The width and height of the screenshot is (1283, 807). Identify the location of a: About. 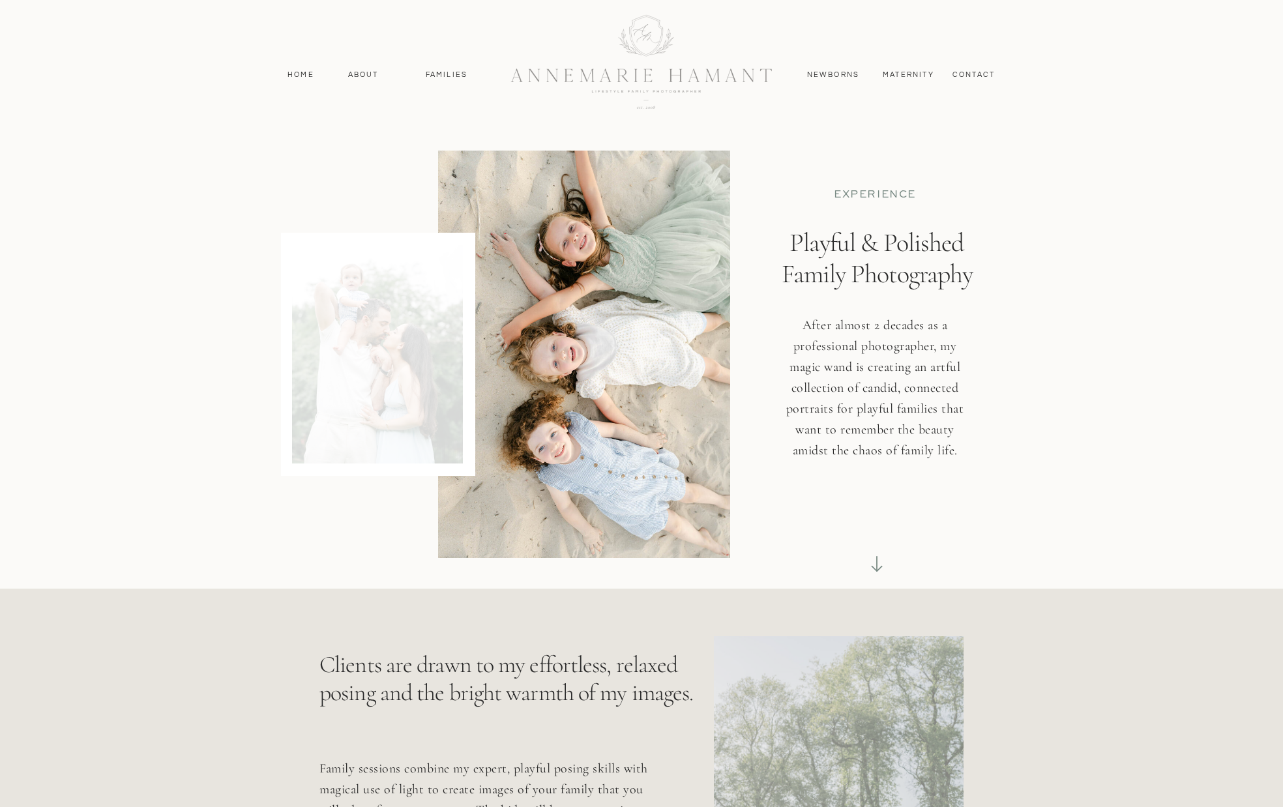
(363, 75).